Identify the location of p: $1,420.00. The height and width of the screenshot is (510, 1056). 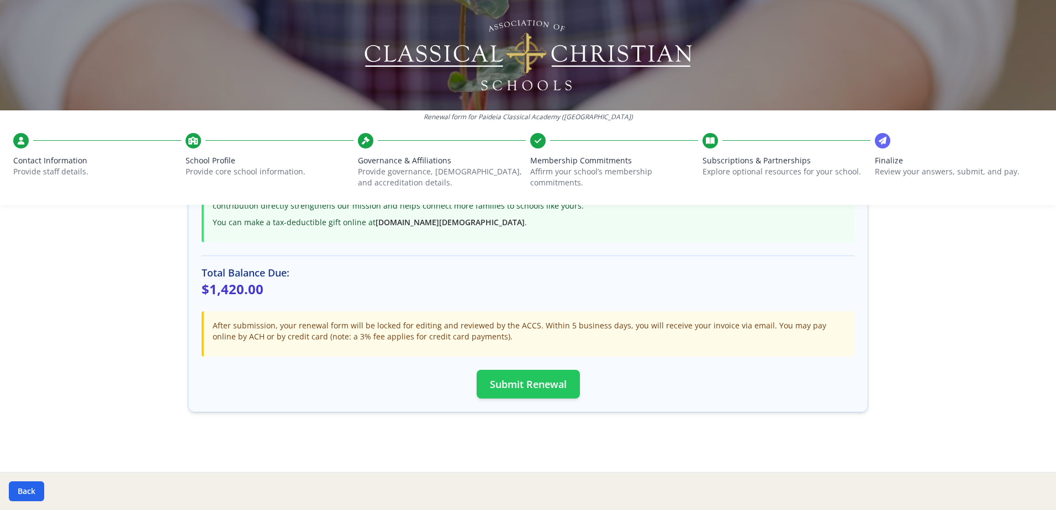
(528, 289).